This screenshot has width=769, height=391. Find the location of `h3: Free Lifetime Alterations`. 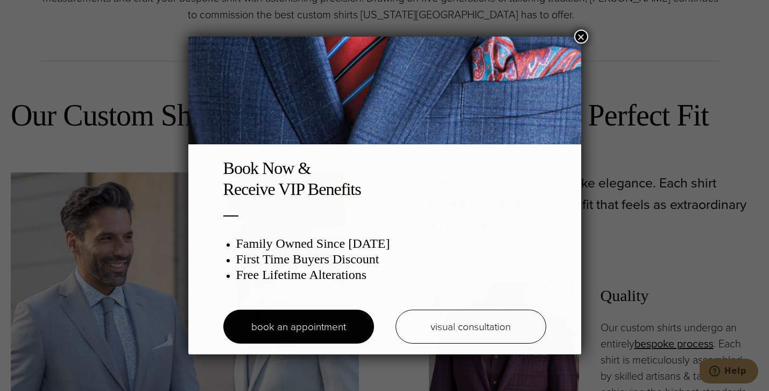

h3: Free Lifetime Alterations is located at coordinates (391, 275).